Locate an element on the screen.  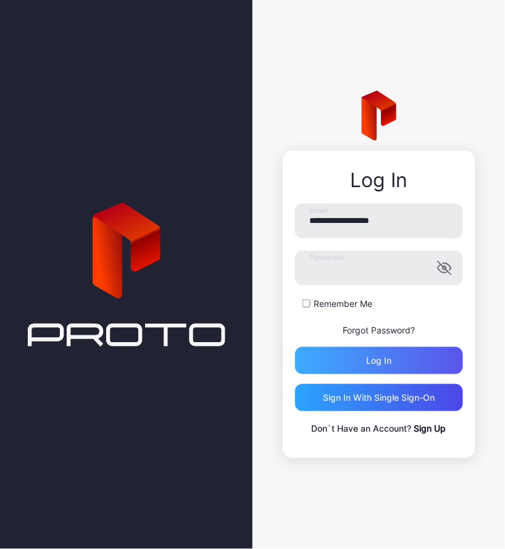
a: Forgot Password? is located at coordinates (379, 330).